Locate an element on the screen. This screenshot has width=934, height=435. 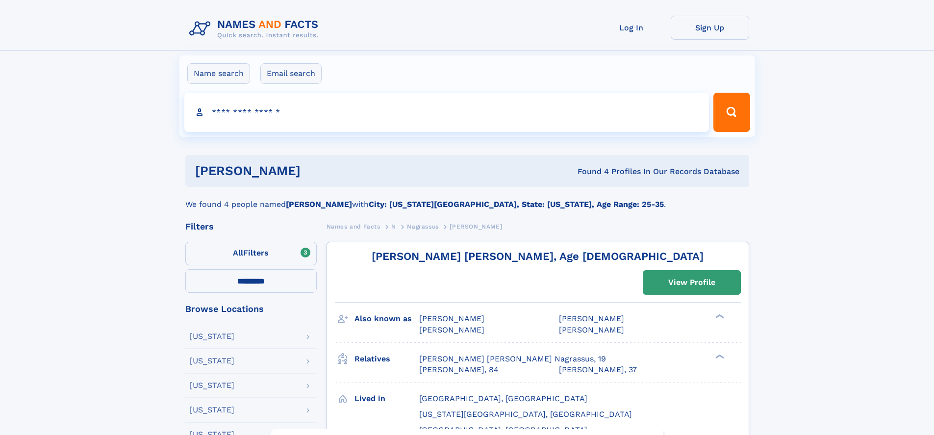
span: All is located at coordinates (238, 252).